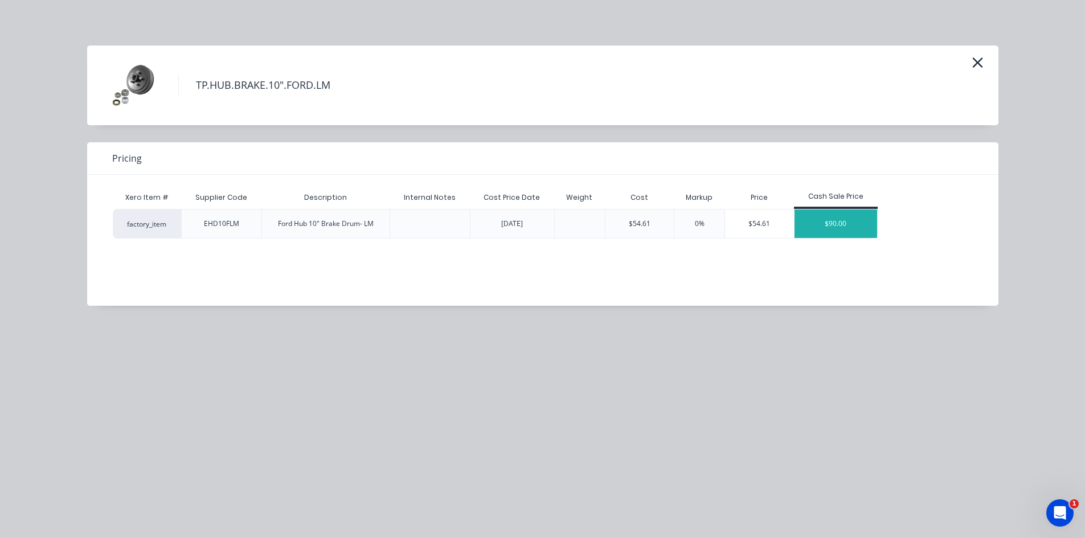 This screenshot has width=1085, height=538. What do you see at coordinates (1075, 504) in the screenshot?
I see `span: 1` at bounding box center [1075, 504].